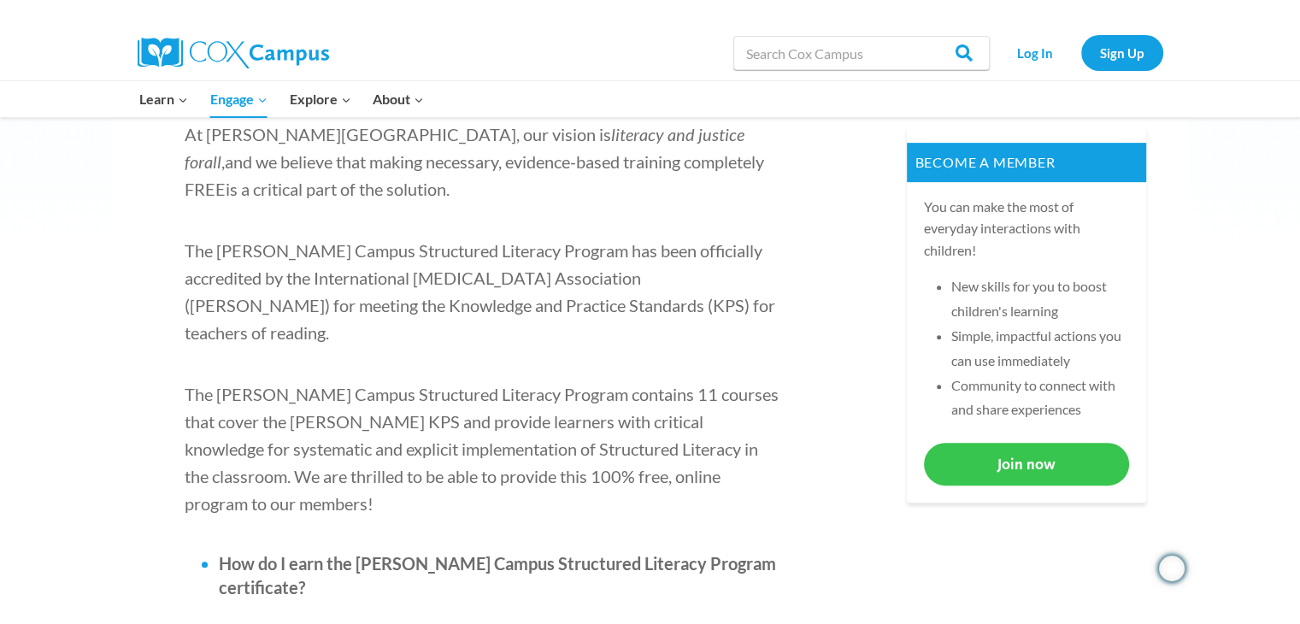 The image size is (1300, 624). I want to click on nav: Secondary Navigation, so click(1081, 52).